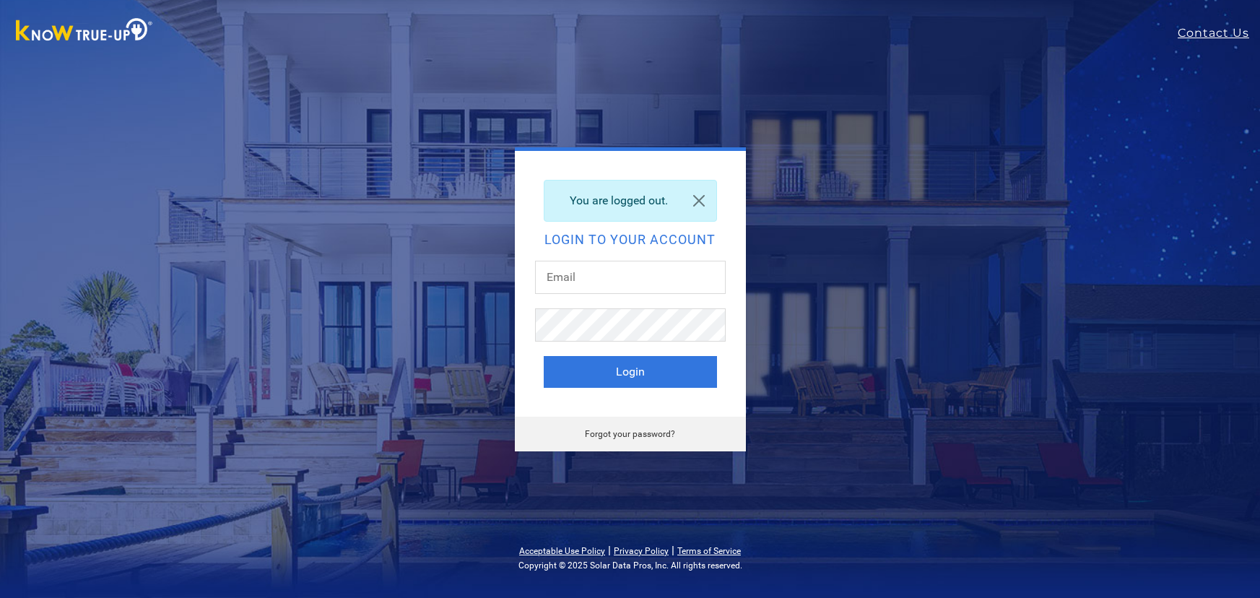  Describe the element at coordinates (631, 240) in the screenshot. I see `h2: Login to your account` at that location.